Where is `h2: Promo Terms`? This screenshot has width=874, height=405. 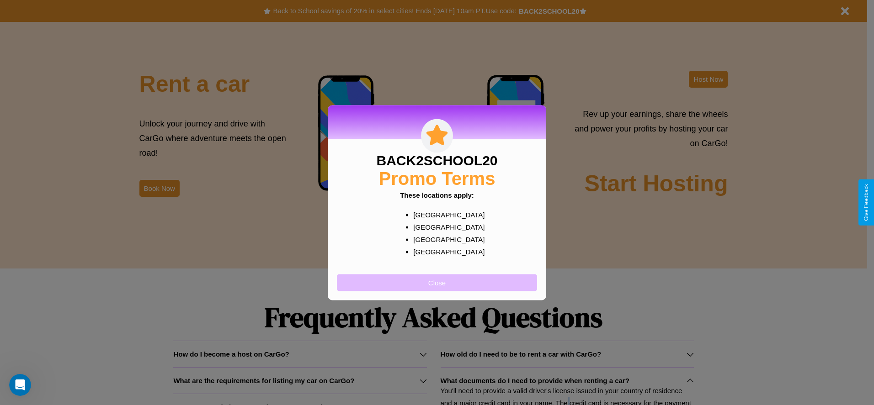 h2: Promo Terms is located at coordinates (437, 178).